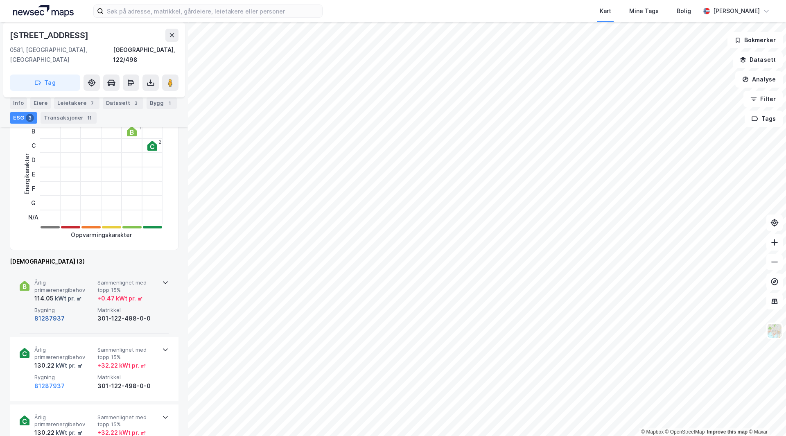  What do you see at coordinates (58, 298) in the screenshot?
I see `div: 114.05` at bounding box center [58, 298].